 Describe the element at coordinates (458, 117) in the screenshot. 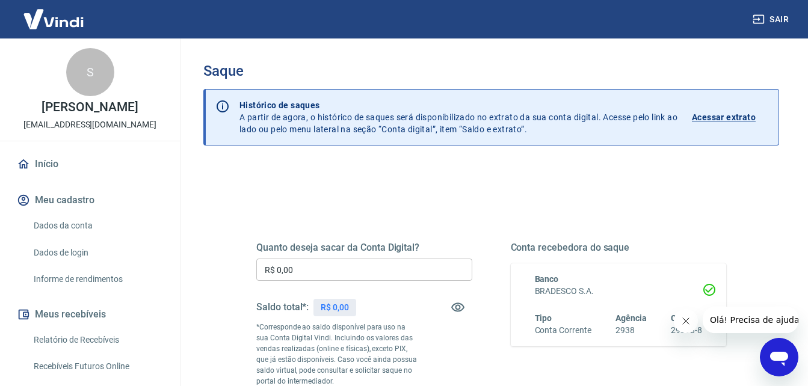

I see `p: A partir de agora, o histórico de saques será disponibilizado no extrato da sua conta digital. Ac...` at that location.